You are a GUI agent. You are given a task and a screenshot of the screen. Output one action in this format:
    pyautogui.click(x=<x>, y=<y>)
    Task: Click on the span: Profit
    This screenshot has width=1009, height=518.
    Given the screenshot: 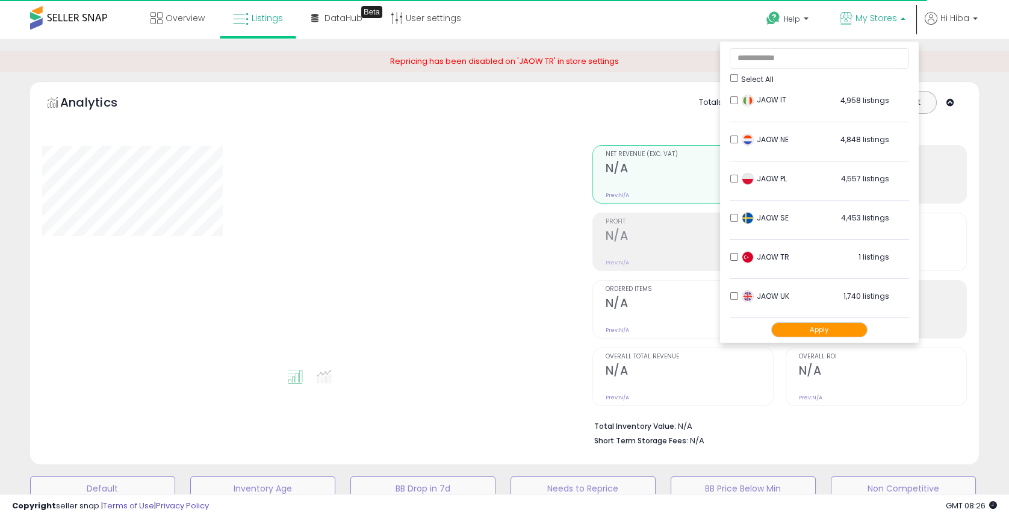 What is the action you would take?
    pyautogui.click(x=690, y=222)
    